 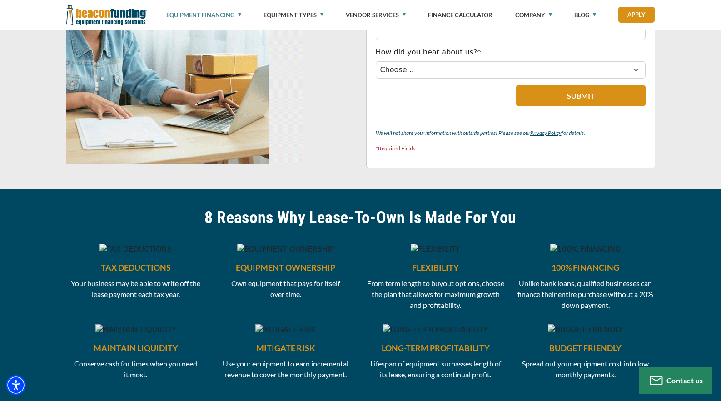 What do you see at coordinates (585, 369) in the screenshot?
I see `span: Spread out your equipment cost into low monthly payments.` at bounding box center [585, 369].